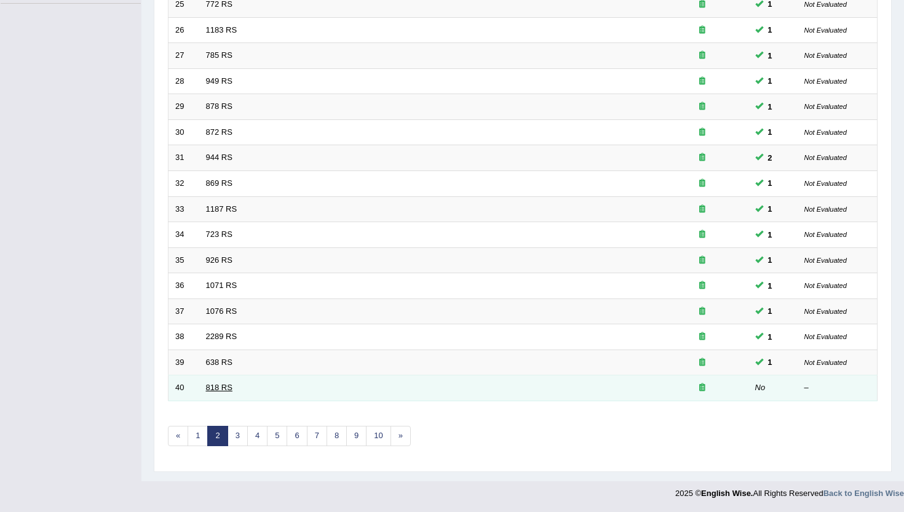  What do you see at coordinates (257, 435) in the screenshot?
I see `a: 4` at bounding box center [257, 435].